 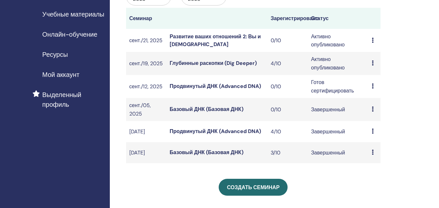 What do you see at coordinates (70, 34) in the screenshot?
I see `font: Онлайн-обучение` at bounding box center [70, 34].